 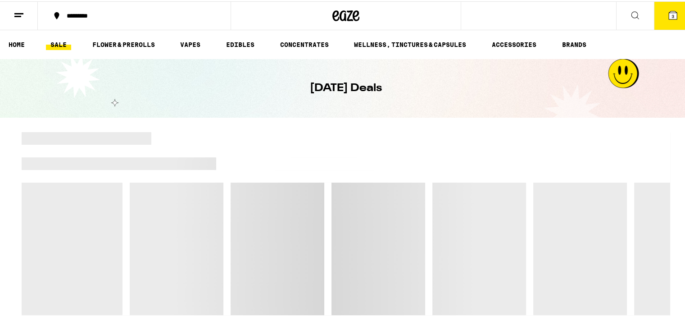 What do you see at coordinates (304, 43) in the screenshot?
I see `a: CONCENTRATES` at bounding box center [304, 43].